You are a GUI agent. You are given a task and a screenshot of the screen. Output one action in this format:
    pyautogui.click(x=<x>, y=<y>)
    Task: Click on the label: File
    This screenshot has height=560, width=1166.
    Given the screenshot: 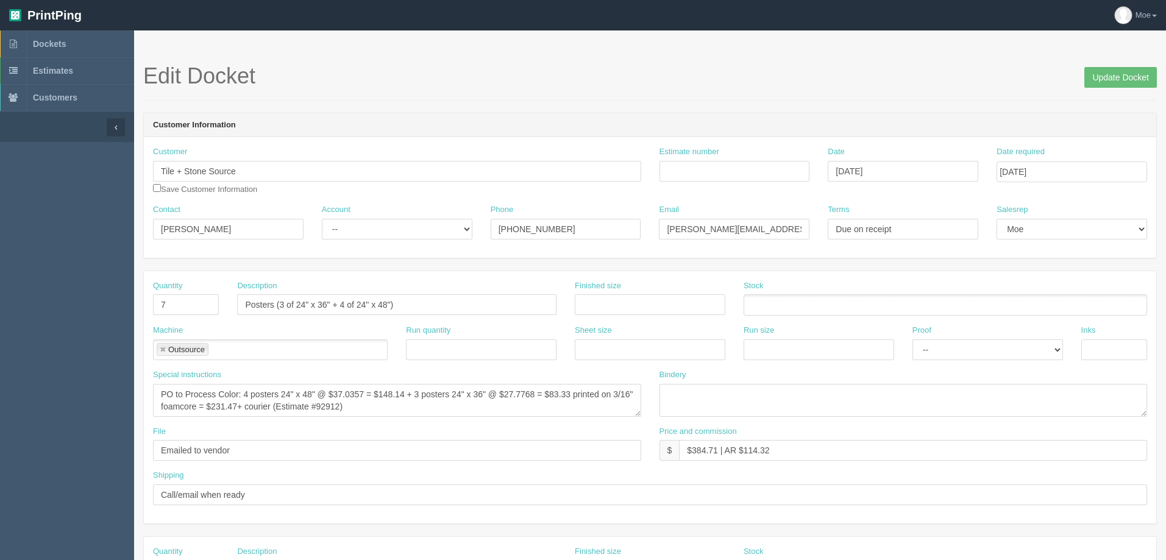 What is the action you would take?
    pyautogui.click(x=159, y=432)
    